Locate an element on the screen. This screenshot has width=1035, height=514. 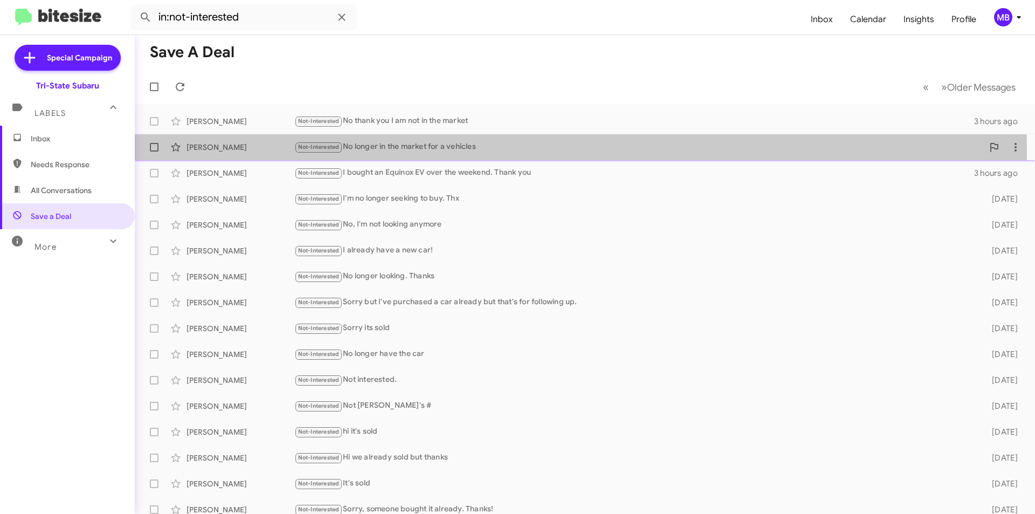
button: MB is located at coordinates (1003, 17).